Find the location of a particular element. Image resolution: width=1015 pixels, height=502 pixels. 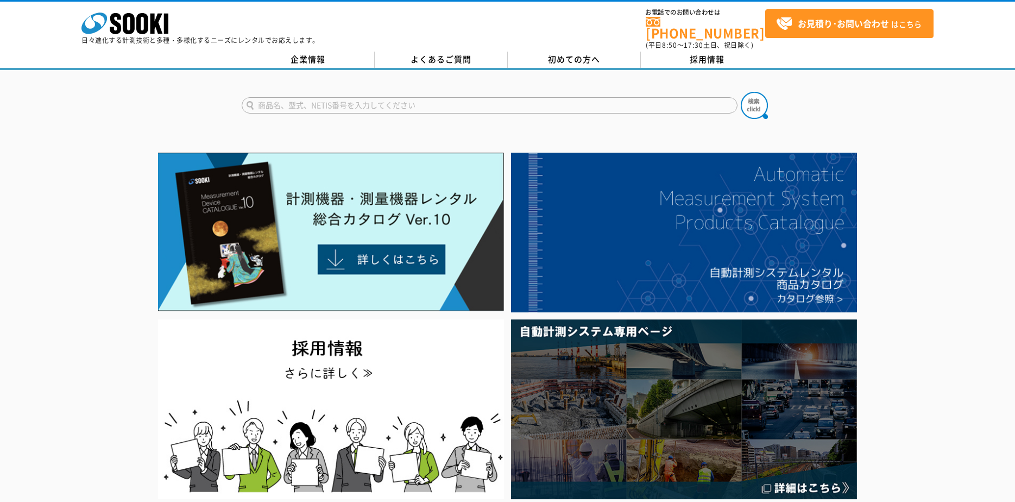

a: お見積り･お問い合わせはこちら is located at coordinates (849, 23).